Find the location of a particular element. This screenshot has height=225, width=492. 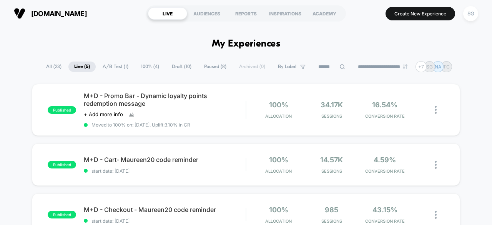

div: + 7 is located at coordinates (421, 67).